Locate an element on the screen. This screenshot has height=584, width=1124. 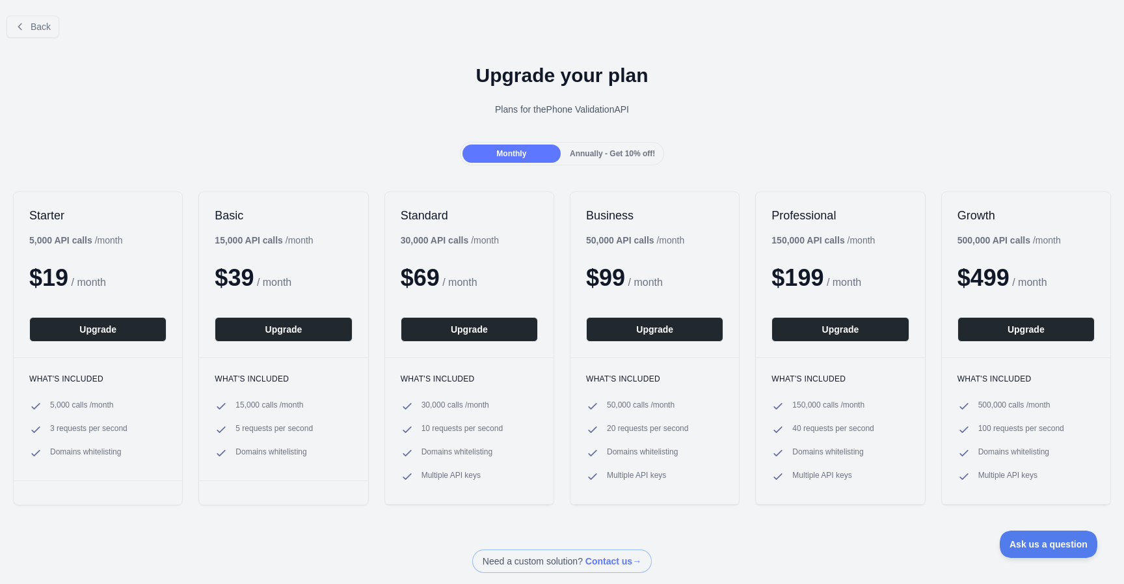
h2: Business is located at coordinates (655, 215).